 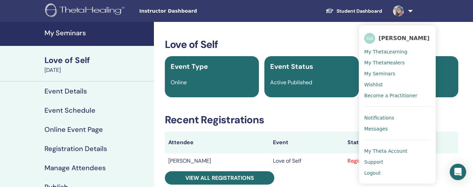 I want to click on a: My ThetaLearning, so click(x=397, y=52).